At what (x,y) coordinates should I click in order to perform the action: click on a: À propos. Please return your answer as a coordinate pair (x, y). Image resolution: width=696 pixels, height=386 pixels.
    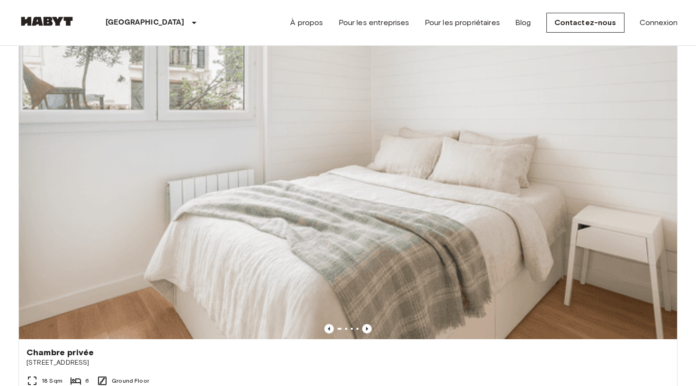
    Looking at the image, I should click on (306, 23).